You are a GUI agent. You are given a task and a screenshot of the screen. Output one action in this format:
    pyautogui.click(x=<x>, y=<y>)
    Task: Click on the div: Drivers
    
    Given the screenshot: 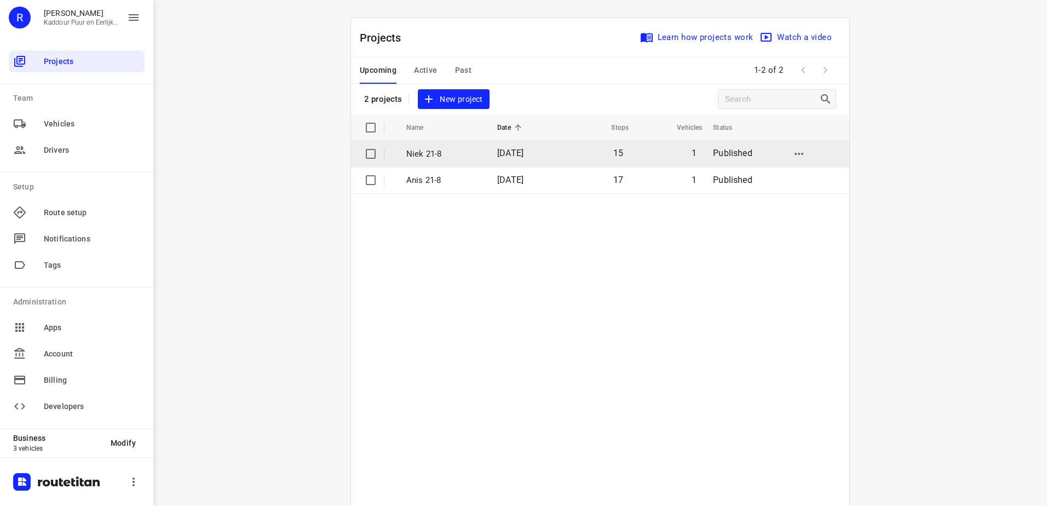 What is the action you would take?
    pyautogui.click(x=77, y=150)
    